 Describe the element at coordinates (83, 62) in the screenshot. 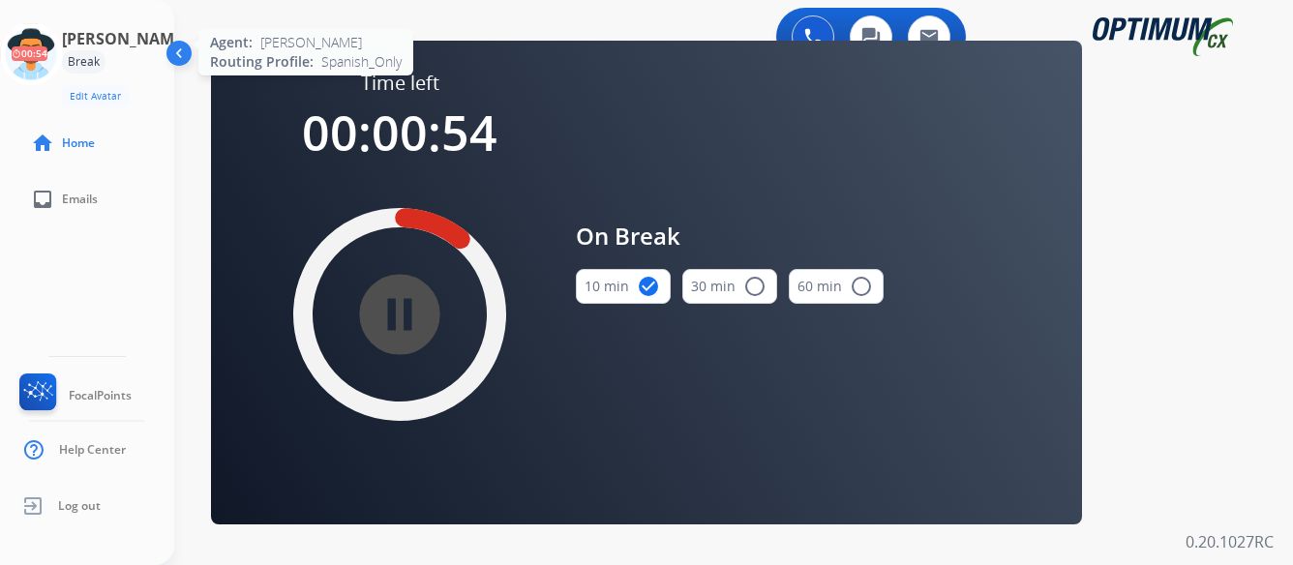

I see `div: Break` at that location.